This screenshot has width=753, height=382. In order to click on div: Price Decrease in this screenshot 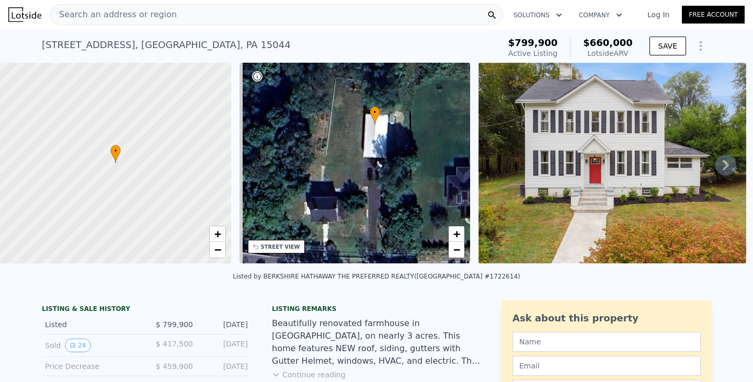, I will do `click(91, 366)`.